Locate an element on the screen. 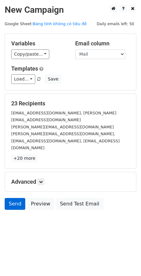  h5: Advanced is located at coordinates (70, 182).